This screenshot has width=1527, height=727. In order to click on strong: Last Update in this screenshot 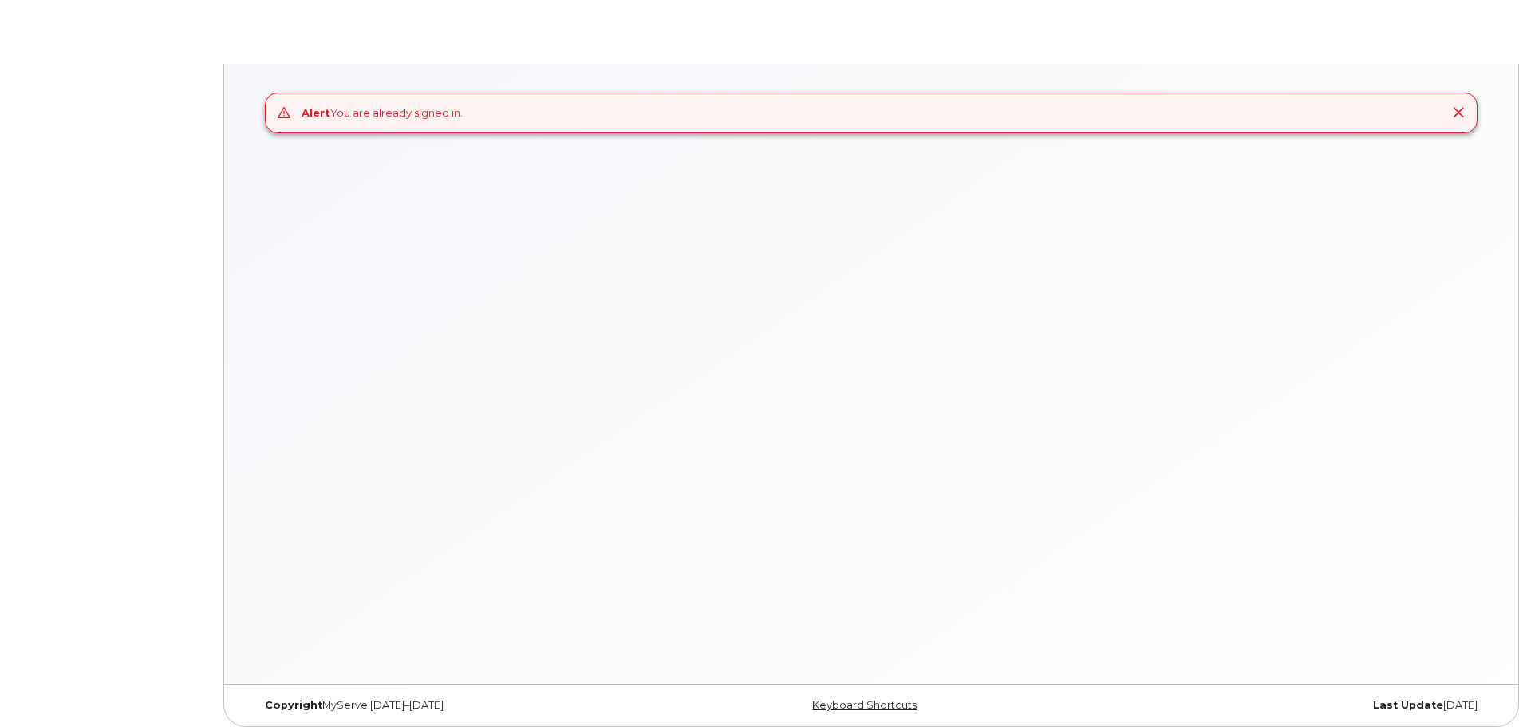, I will do `click(1408, 704)`.